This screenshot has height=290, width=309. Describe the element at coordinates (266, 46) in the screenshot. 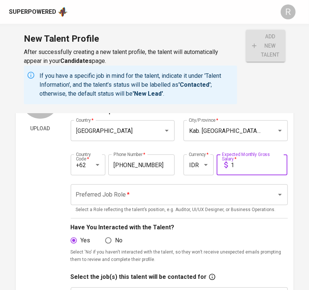

I see `span: add new talent` at that location.